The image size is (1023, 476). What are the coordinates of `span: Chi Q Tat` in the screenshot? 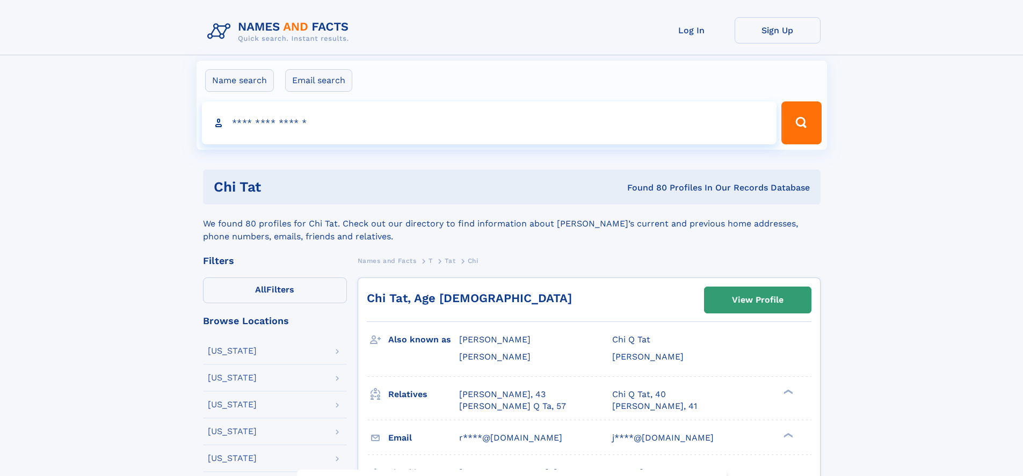 It's located at (631, 339).